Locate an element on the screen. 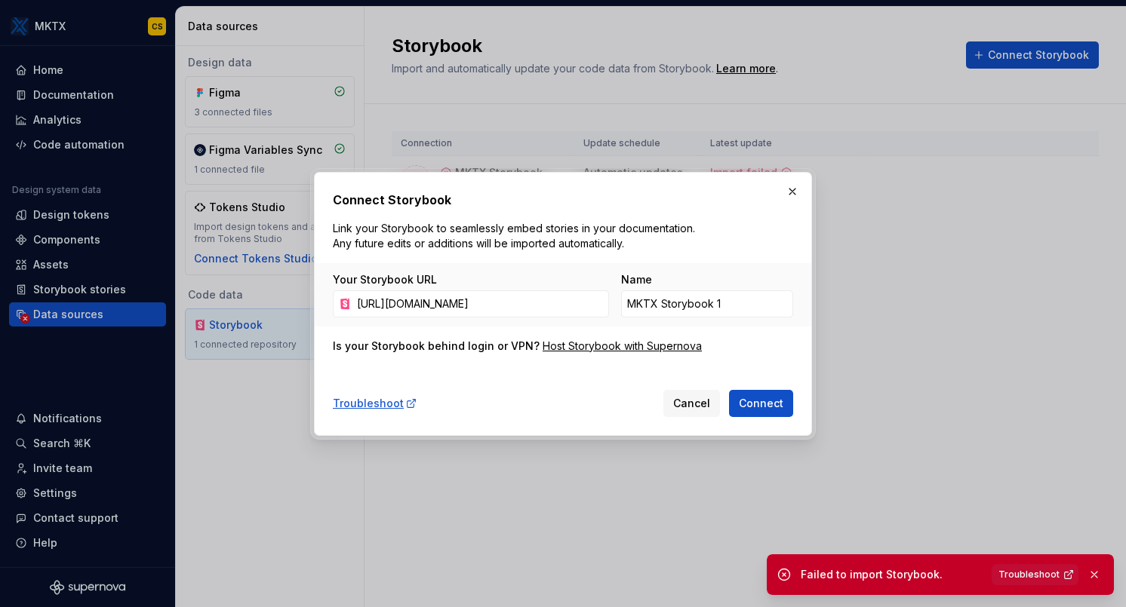  label: Your Storybook URL is located at coordinates (385, 280).